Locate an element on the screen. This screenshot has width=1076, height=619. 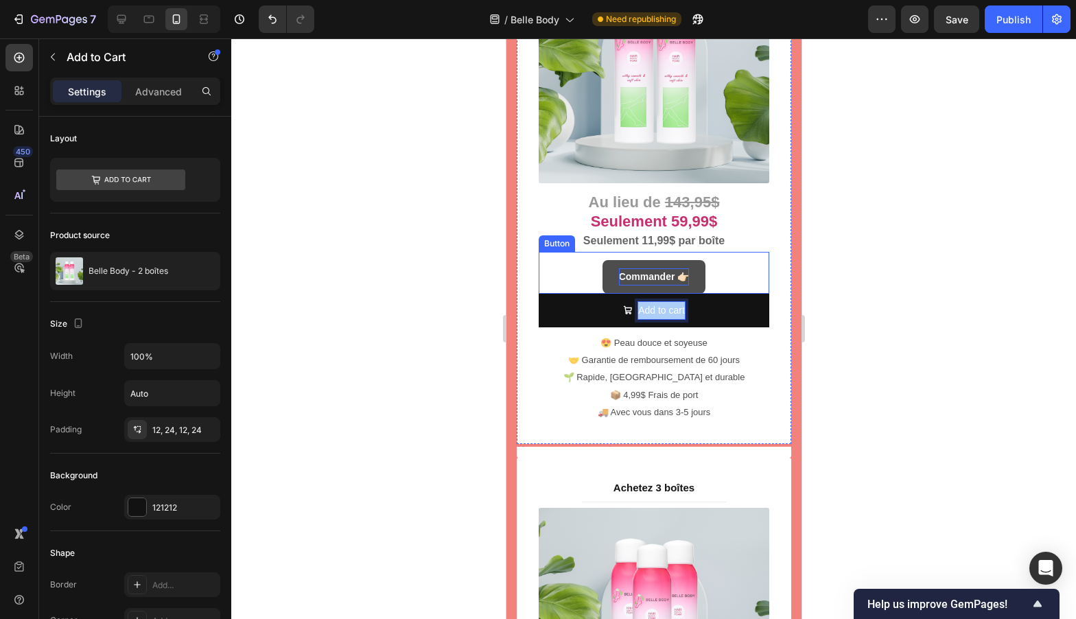
div: Button is located at coordinates (50, 205).